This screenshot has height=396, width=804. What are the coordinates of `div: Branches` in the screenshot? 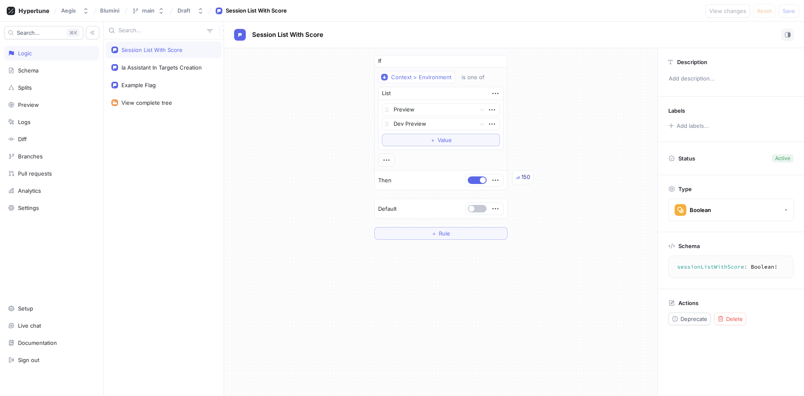 It's located at (30, 156).